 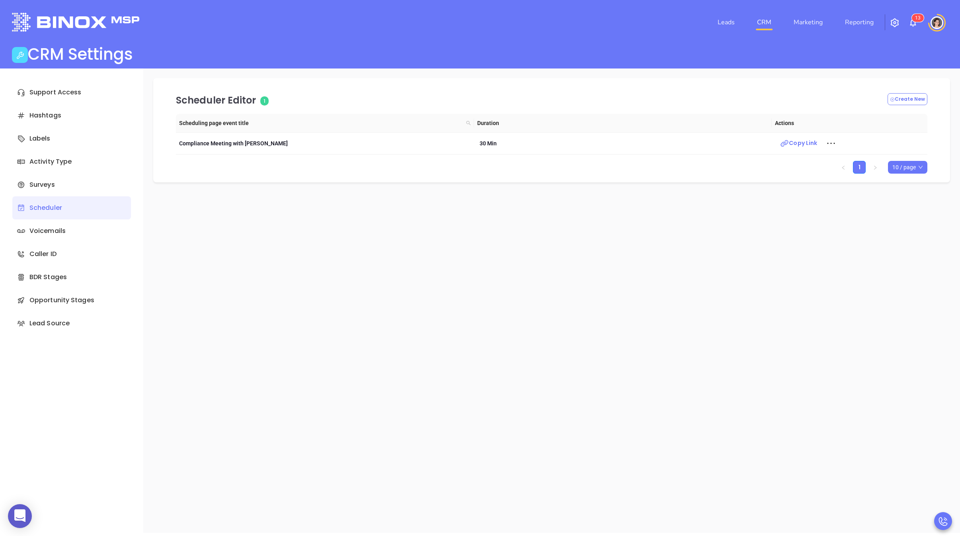 I want to click on span: left, so click(x=843, y=168).